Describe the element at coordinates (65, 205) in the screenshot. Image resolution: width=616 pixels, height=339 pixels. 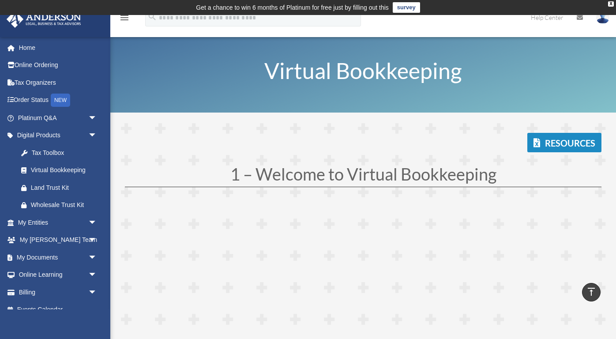
I see `div: Wholesale Trust Kit` at that location.